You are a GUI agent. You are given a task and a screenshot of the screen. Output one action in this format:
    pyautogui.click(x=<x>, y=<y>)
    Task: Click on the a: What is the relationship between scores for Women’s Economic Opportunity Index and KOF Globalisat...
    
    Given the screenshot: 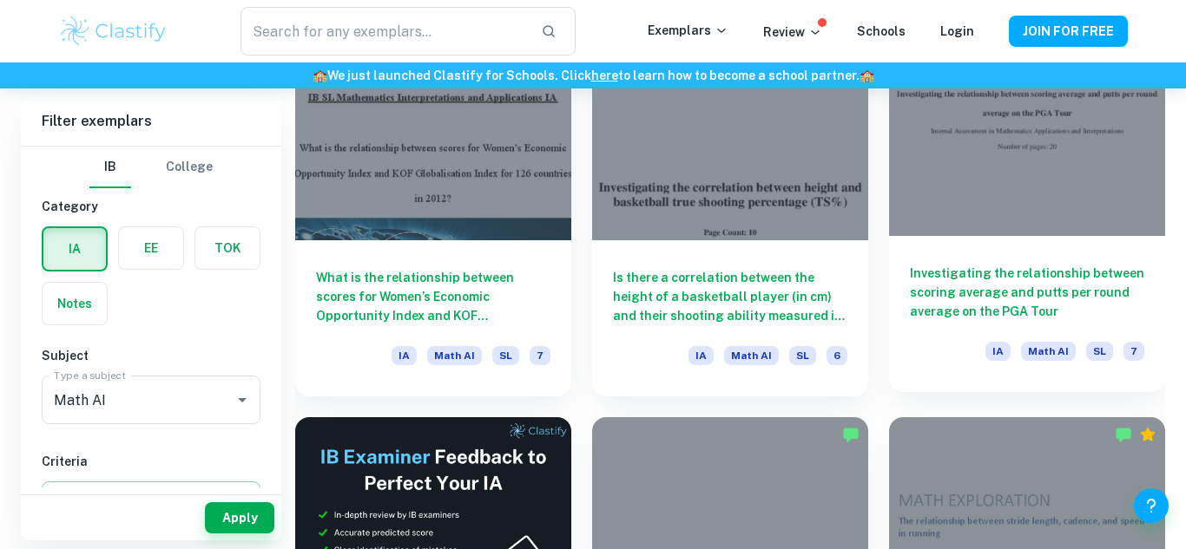 What is the action you would take?
    pyautogui.click(x=433, y=214)
    